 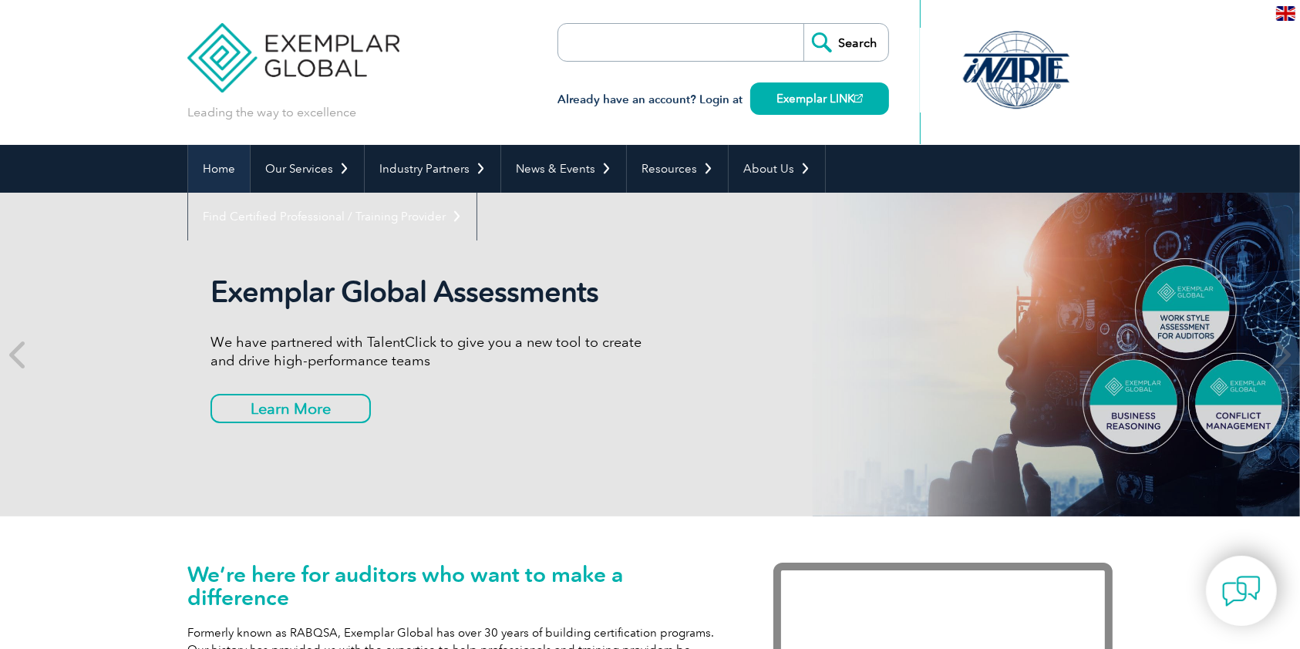 What do you see at coordinates (723, 99) in the screenshot?
I see `h3: Already have an account? Login at` at bounding box center [723, 99].